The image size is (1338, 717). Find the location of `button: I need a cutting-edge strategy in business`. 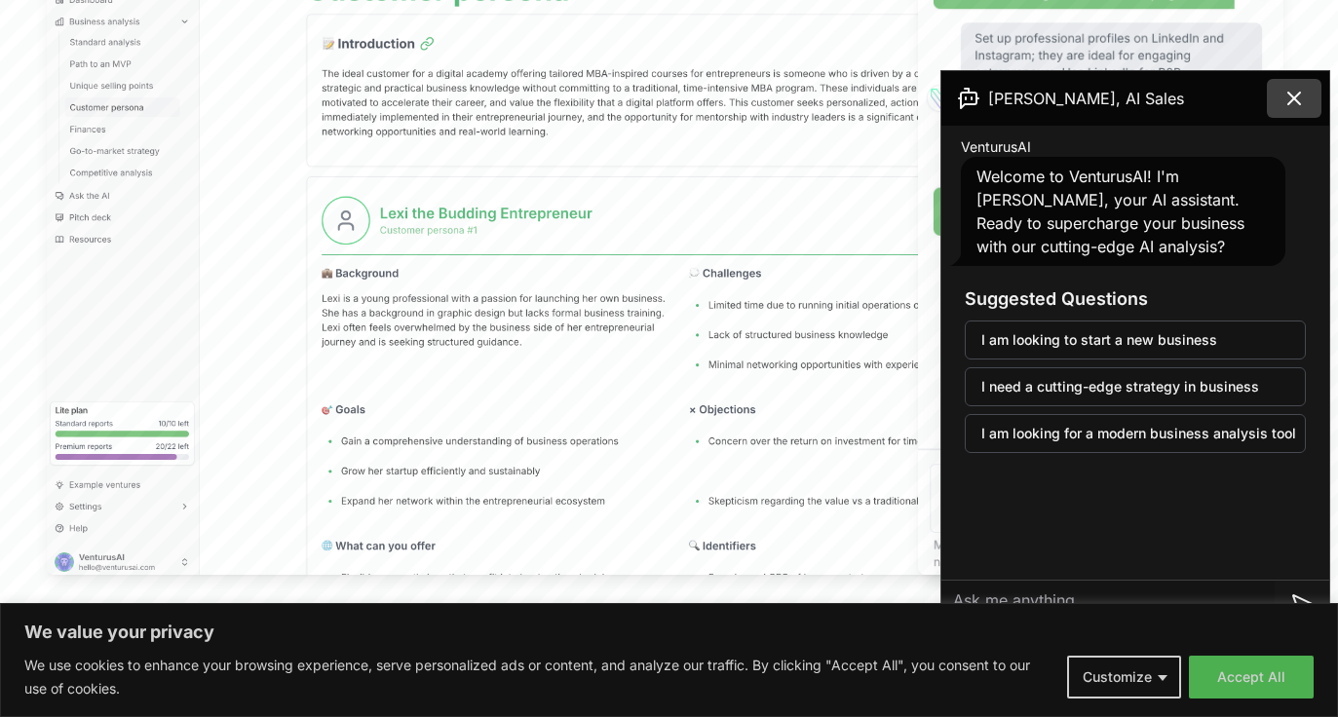

button: I need a cutting-edge strategy in business is located at coordinates (1135, 387).